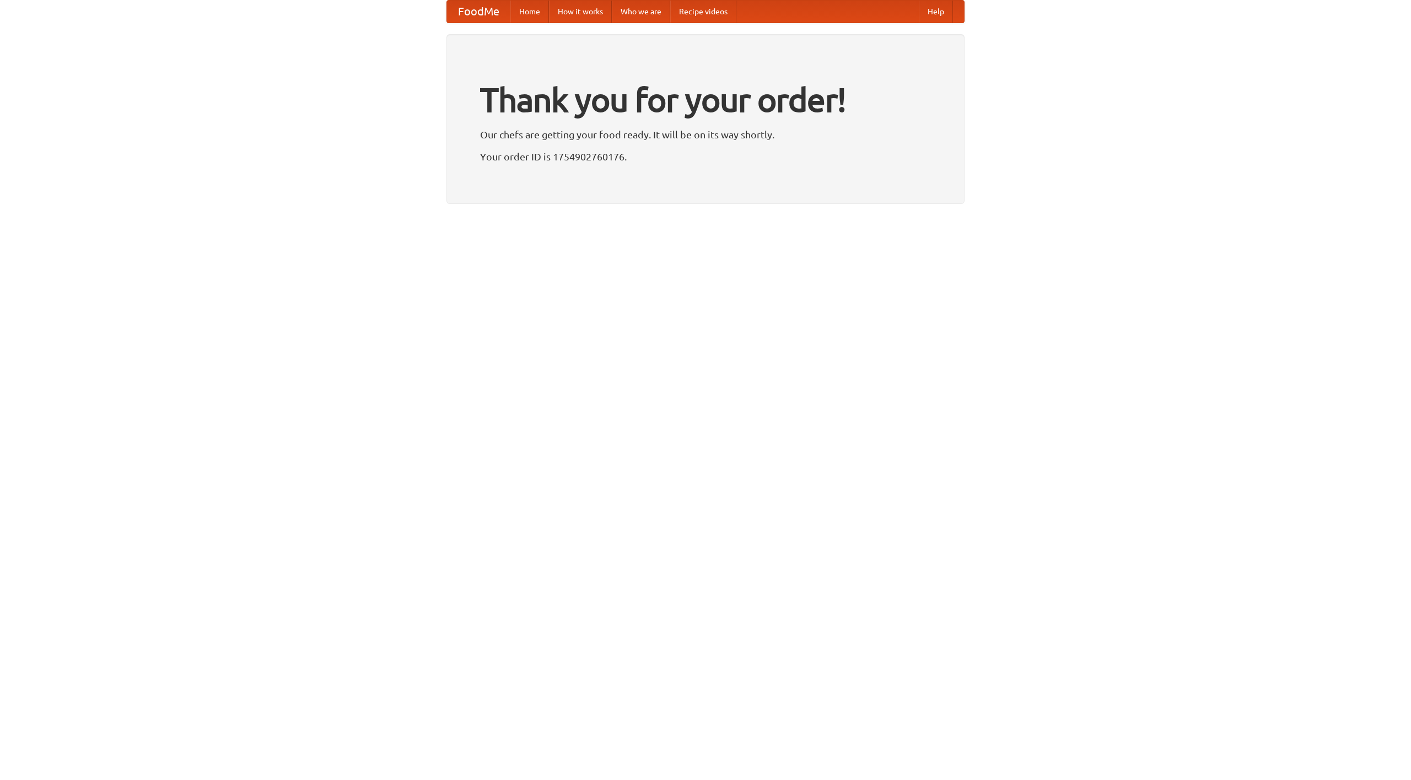 This screenshot has height=780, width=1411. I want to click on h1: Thank you for your order!, so click(705, 100).